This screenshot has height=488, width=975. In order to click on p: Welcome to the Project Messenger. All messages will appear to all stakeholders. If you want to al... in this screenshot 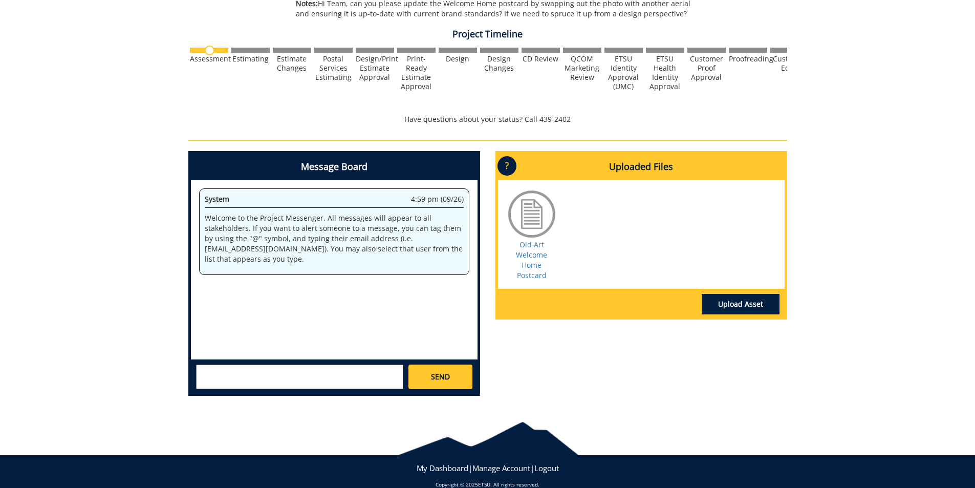, I will do `click(334, 239)`.